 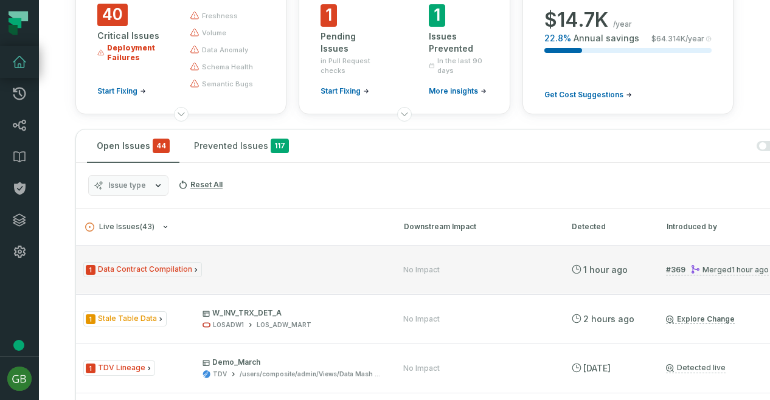 I want to click on span: schema health, so click(x=228, y=67).